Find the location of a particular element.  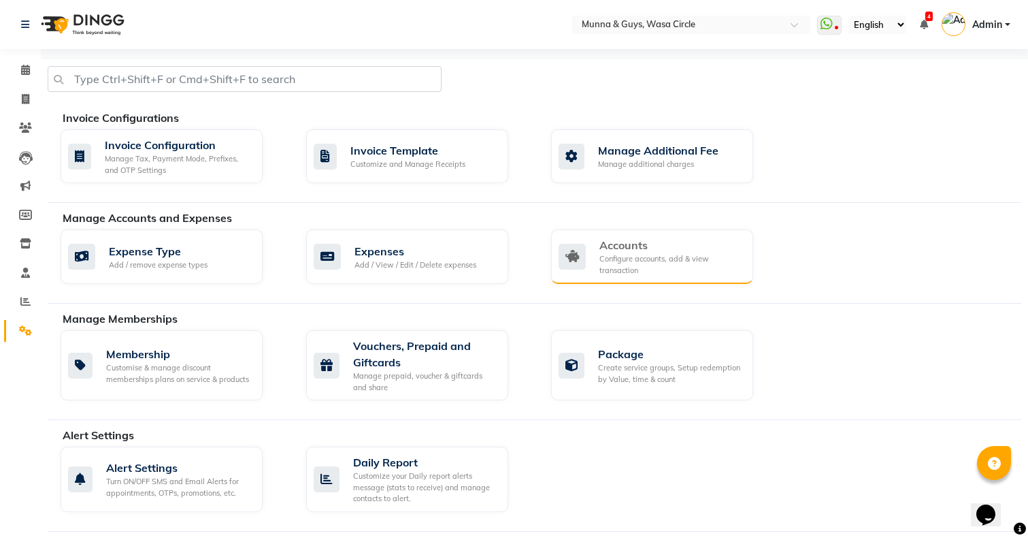

div: Vouchers, Prepaid and Giftcards is located at coordinates (425, 354).